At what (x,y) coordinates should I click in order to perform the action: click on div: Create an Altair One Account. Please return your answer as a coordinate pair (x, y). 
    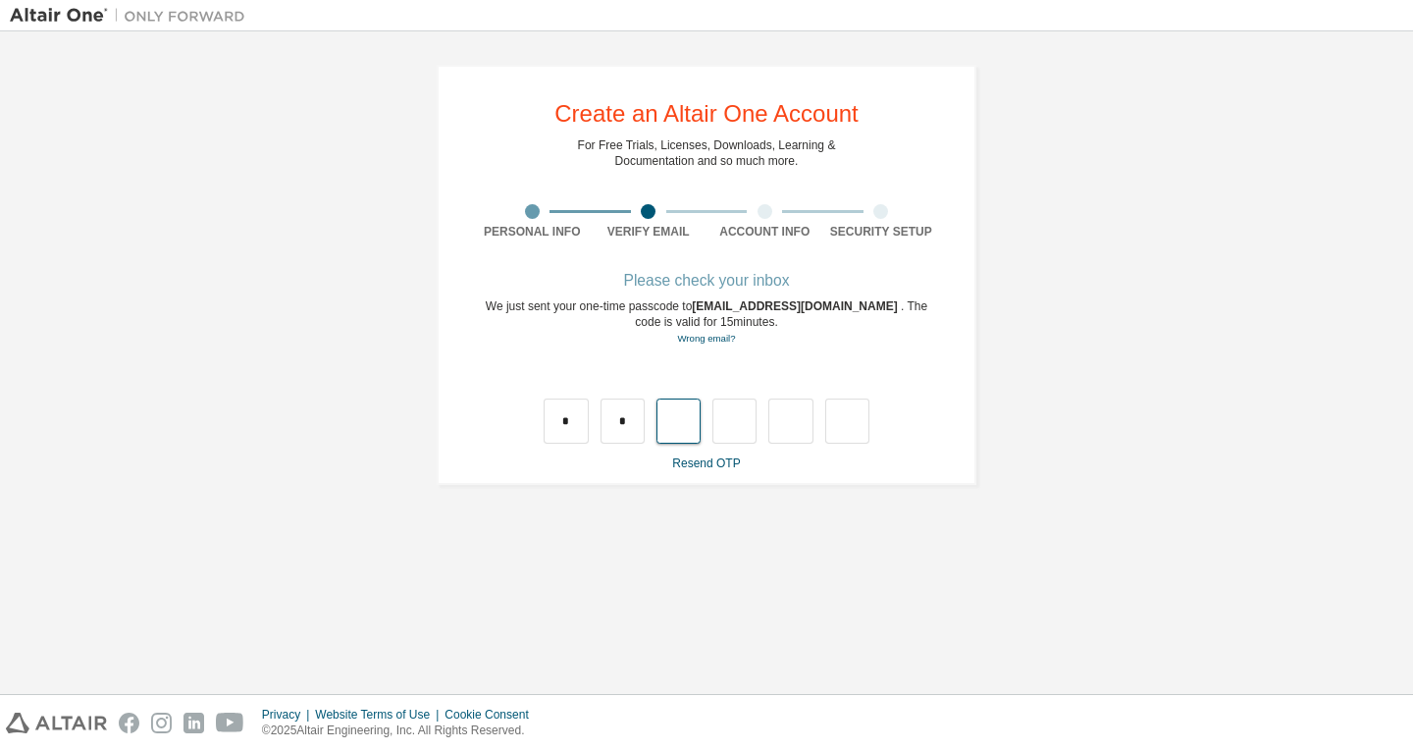
    Looking at the image, I should click on (707, 114).